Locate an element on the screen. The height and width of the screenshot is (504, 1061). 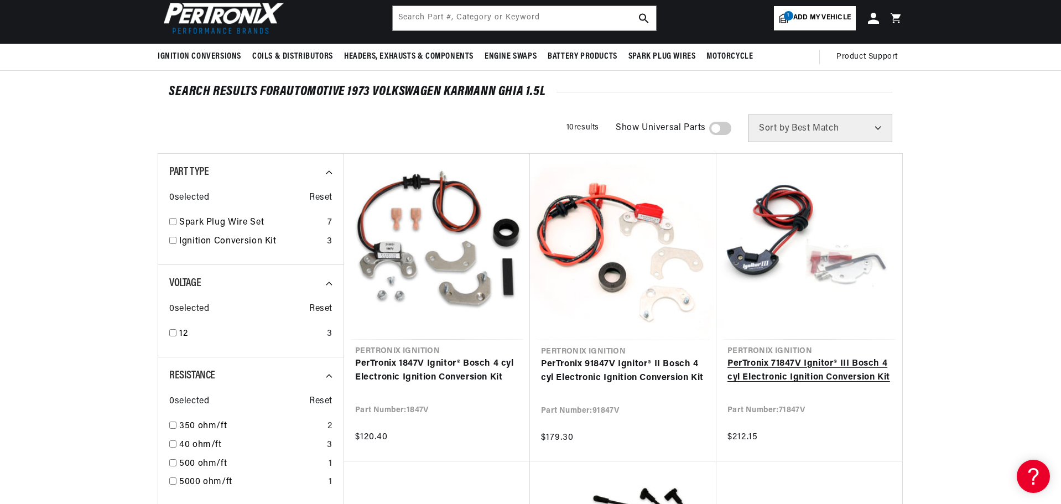
a: 12 is located at coordinates (250, 334).